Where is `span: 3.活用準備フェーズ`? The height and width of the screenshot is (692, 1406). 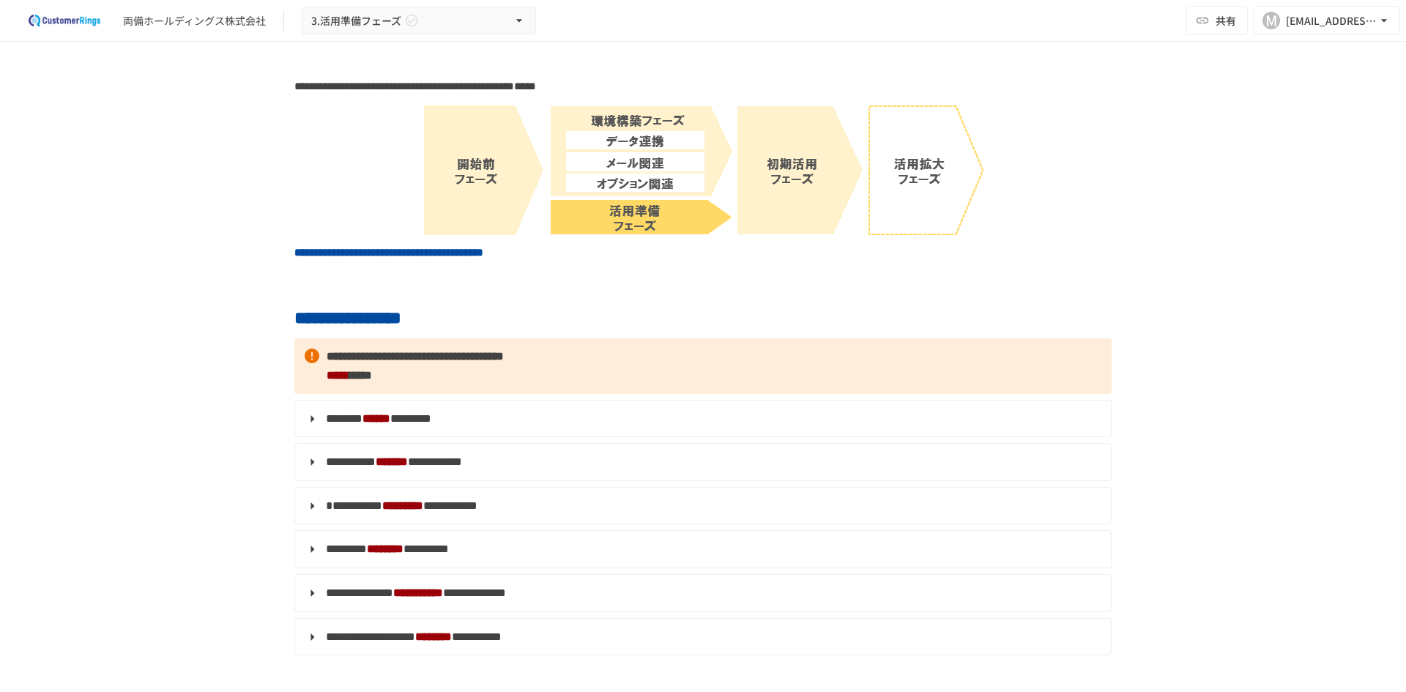 span: 3.活用準備フェーズ is located at coordinates (356, 21).